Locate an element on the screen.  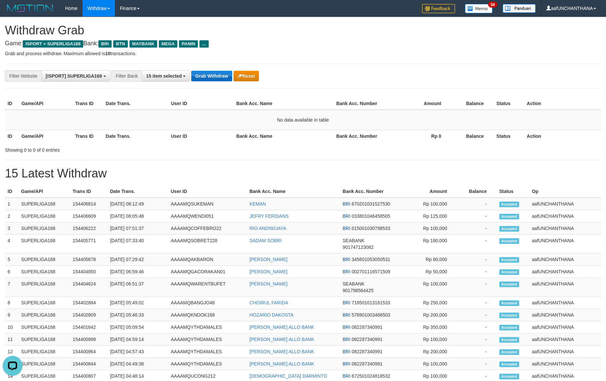
td: 3 is located at coordinates (12, 228).